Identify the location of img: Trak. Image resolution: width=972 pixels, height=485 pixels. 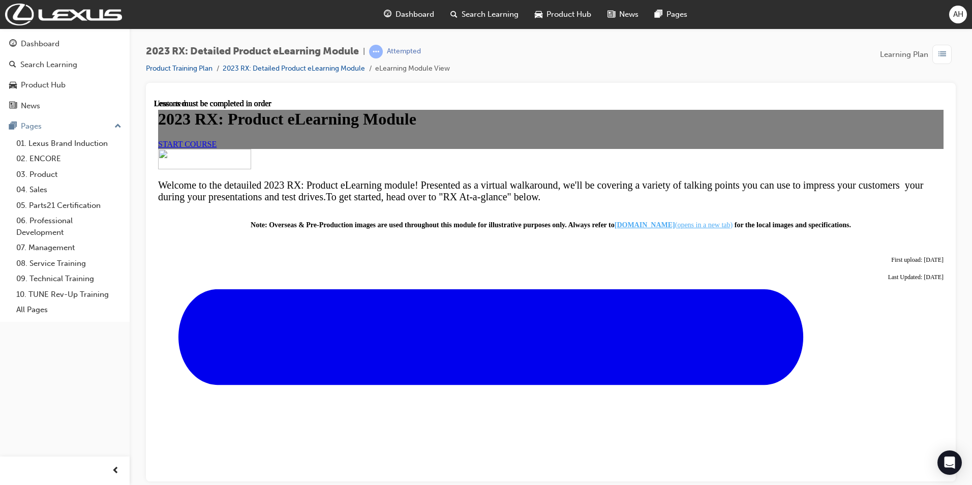
(64, 14).